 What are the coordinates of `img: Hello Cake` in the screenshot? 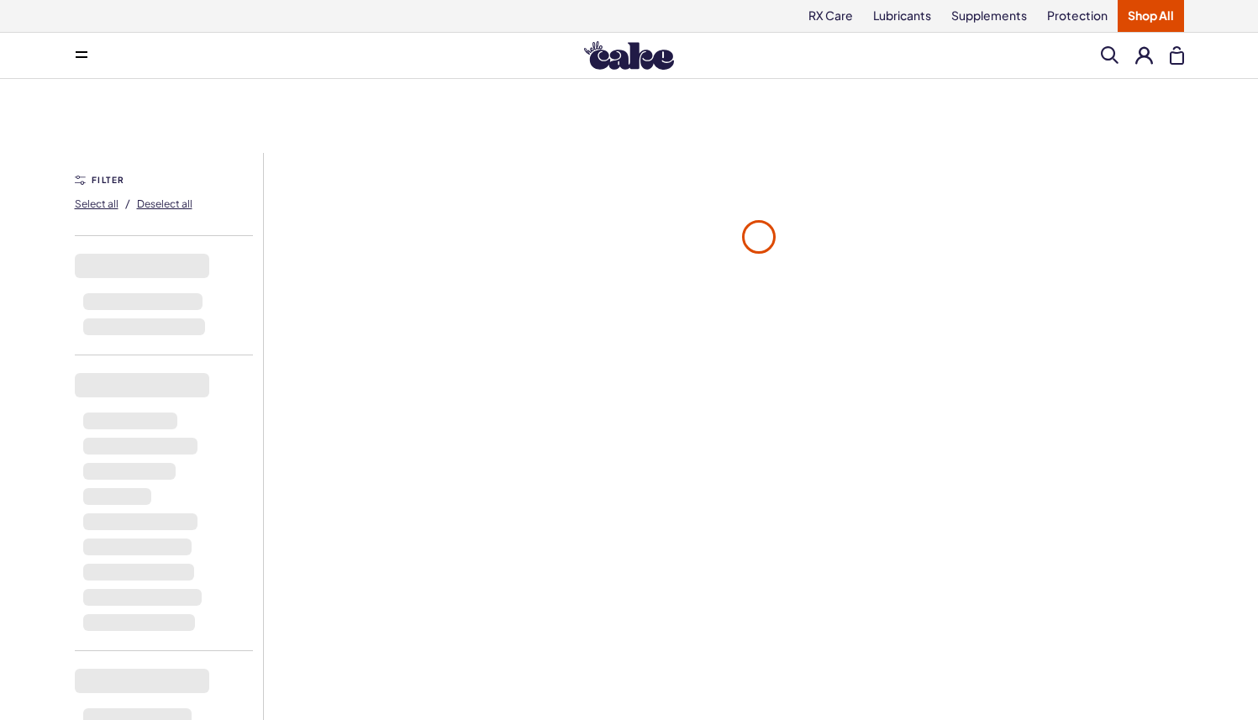 It's located at (629, 55).